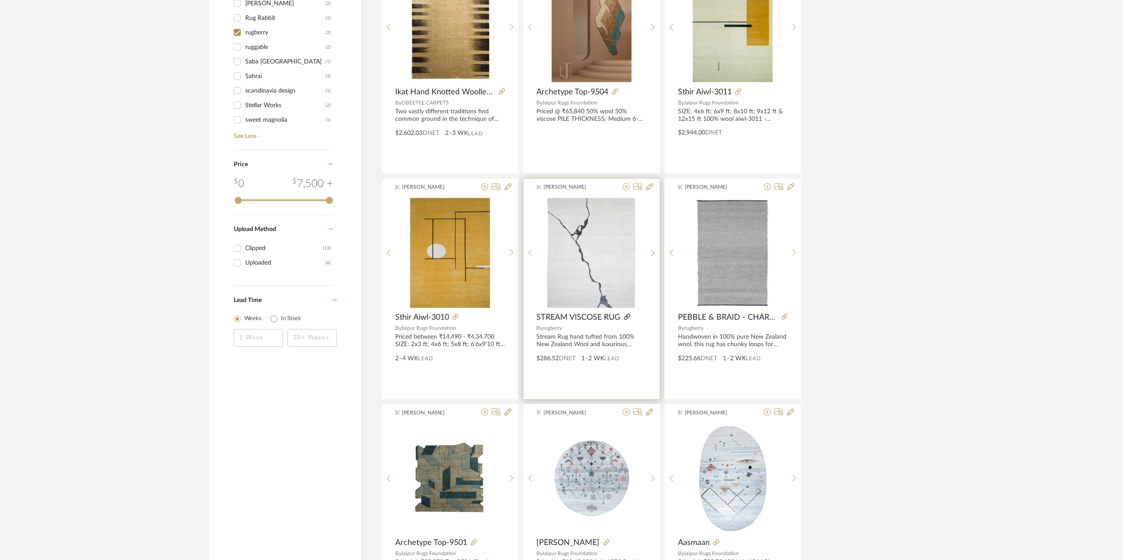  Describe the element at coordinates (456, 133) in the screenshot. I see `span: 2–3 WK` at that location.